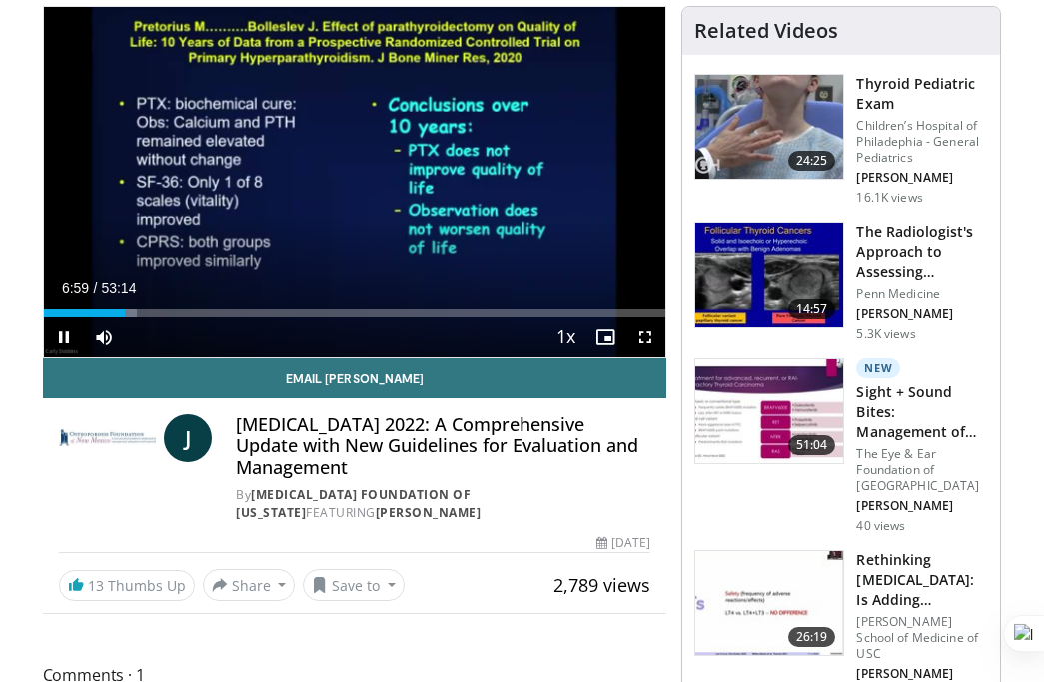  I want to click on button: Save to, so click(354, 585).